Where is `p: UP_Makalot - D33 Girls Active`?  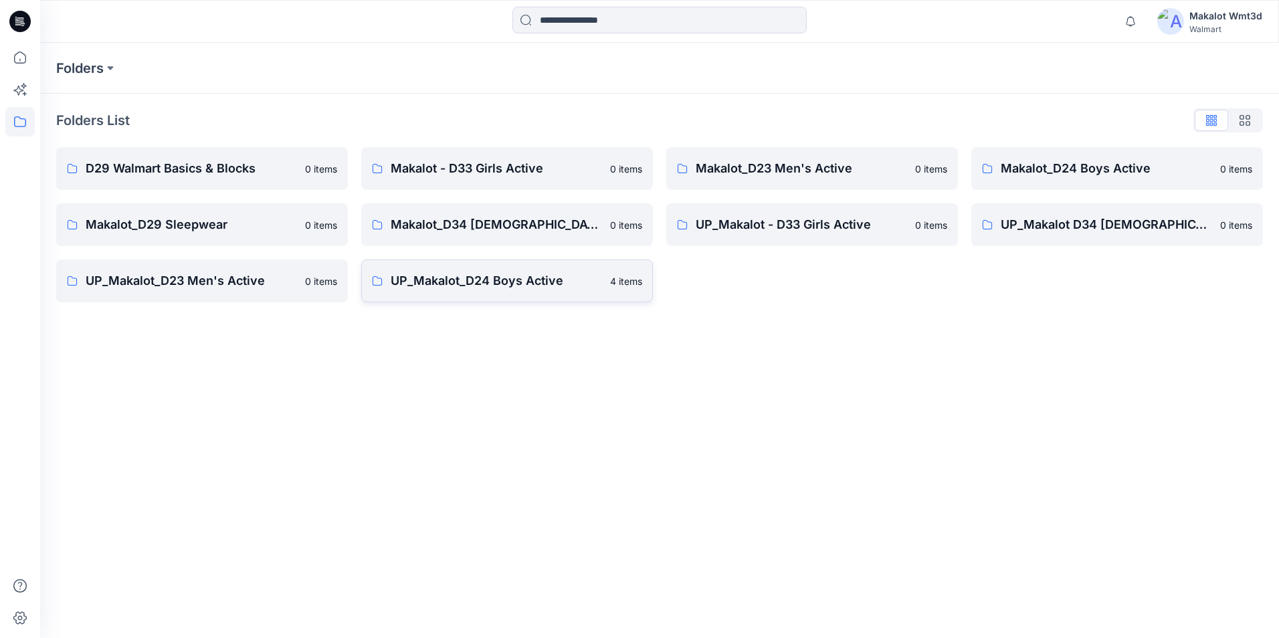
p: UP_Makalot - D33 Girls Active is located at coordinates (801, 225).